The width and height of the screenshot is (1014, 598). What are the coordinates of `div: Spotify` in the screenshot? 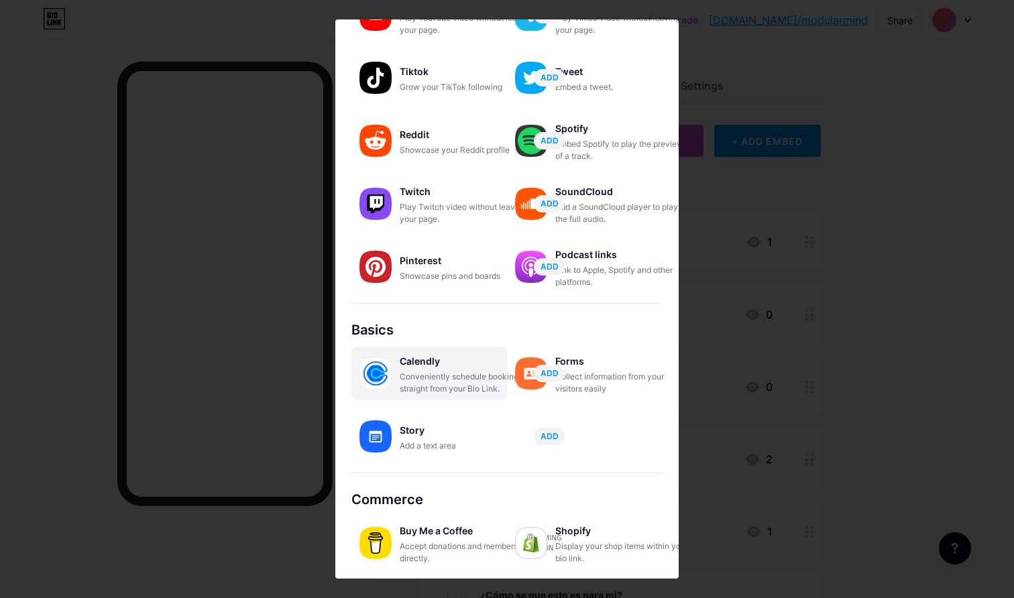 It's located at (623, 129).